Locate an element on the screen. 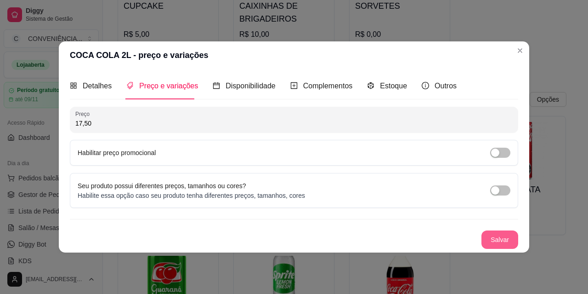  span: Estoque is located at coordinates (393, 85).